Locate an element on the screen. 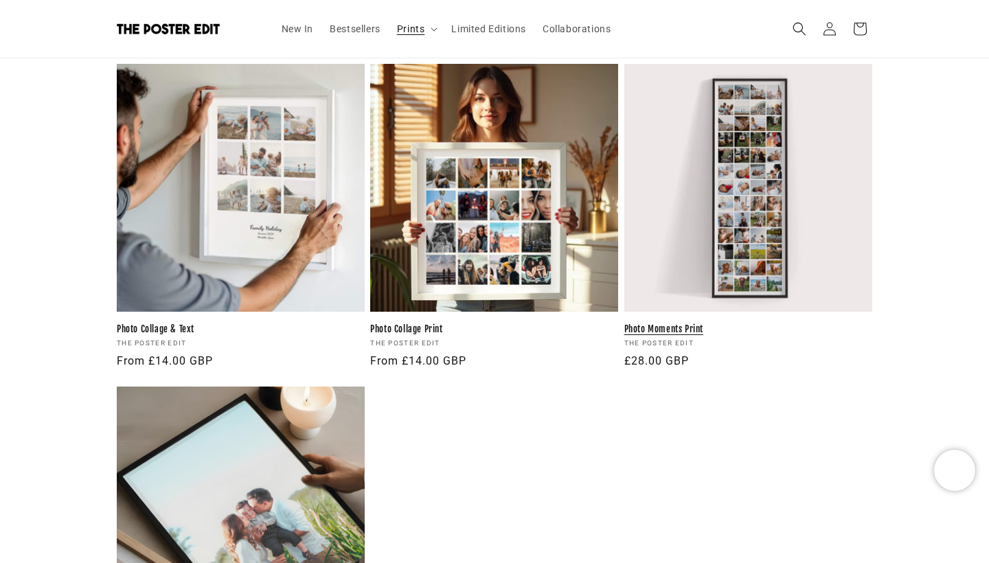  span: Prints is located at coordinates (411, 29).